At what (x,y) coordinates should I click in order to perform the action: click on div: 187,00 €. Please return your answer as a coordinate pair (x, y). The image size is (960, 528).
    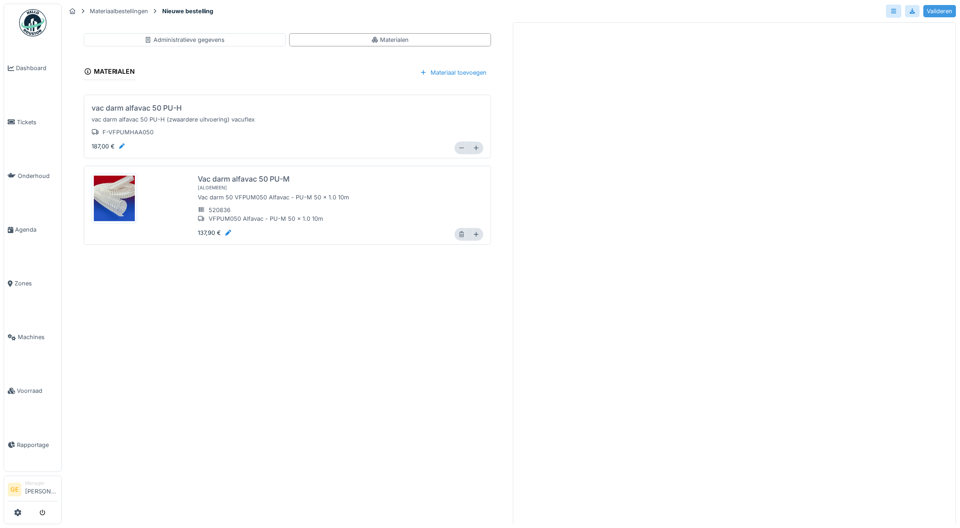
    Looking at the image, I should click on (108, 146).